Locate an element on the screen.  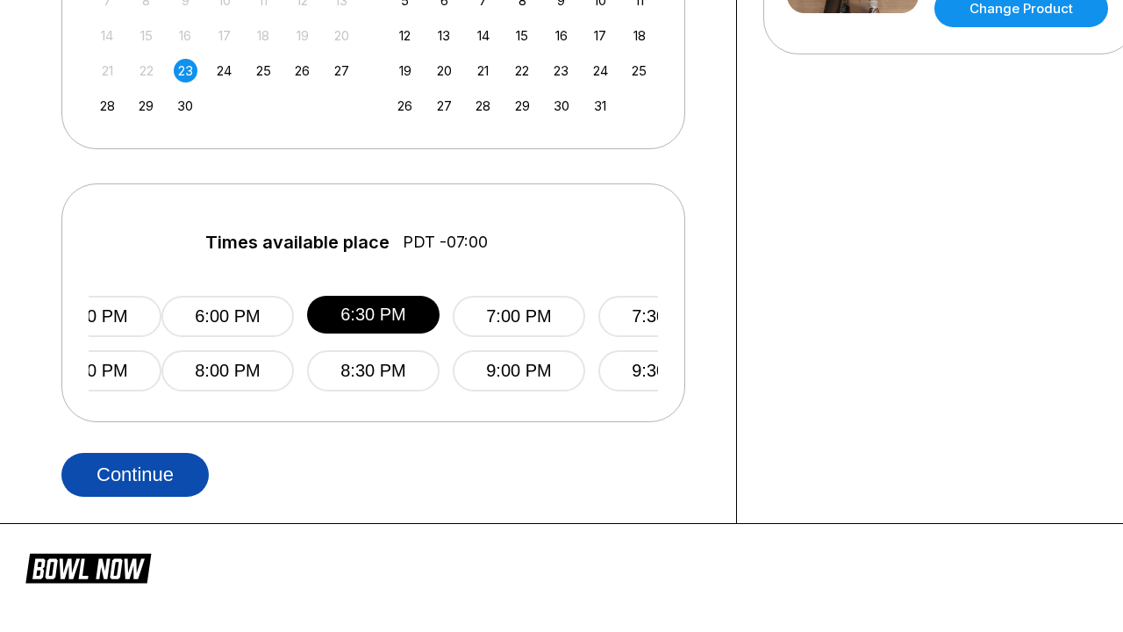
div: Choose Saturday, September 27th, 2025 is located at coordinates (341, 70).